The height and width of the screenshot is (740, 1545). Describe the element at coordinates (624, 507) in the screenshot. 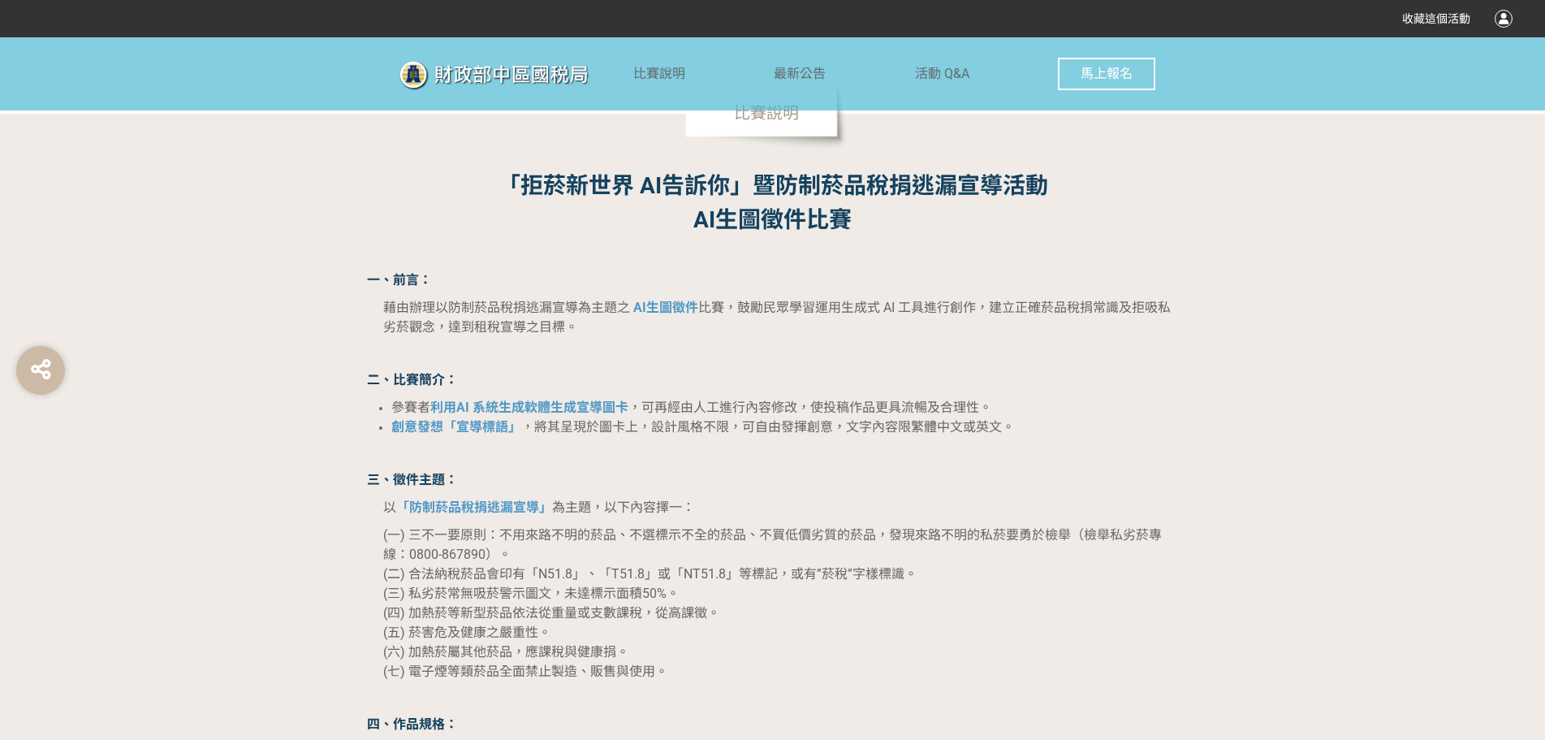

I see `span: 為主題，以下內容擇一：` at that location.